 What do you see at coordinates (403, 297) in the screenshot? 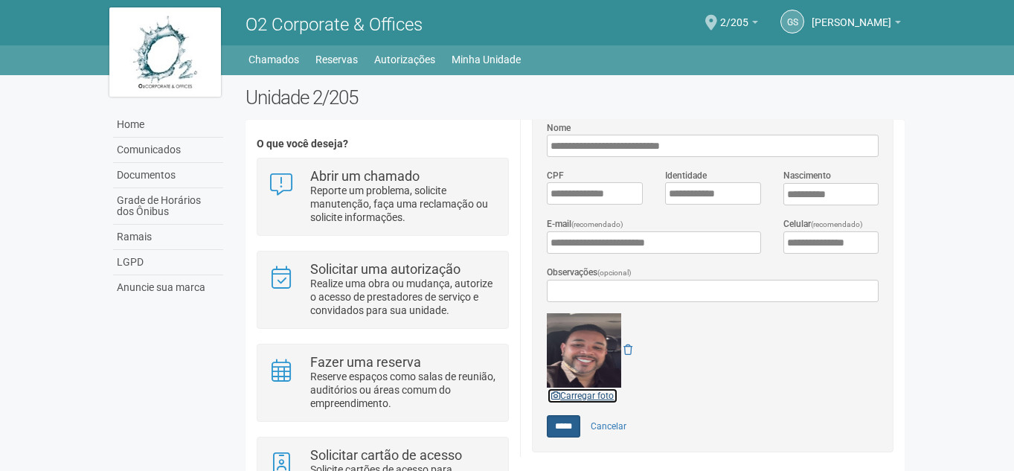
I see `p: Realize uma obra ou mudança, autorize o acesso de prestadores de serviço e convidados para sua un...` at bounding box center [403, 297].